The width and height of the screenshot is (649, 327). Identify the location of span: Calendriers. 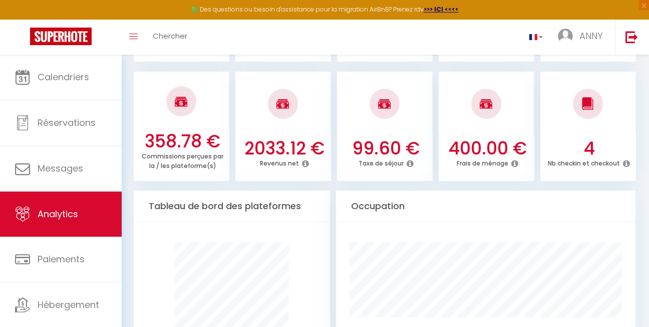
(63, 77).